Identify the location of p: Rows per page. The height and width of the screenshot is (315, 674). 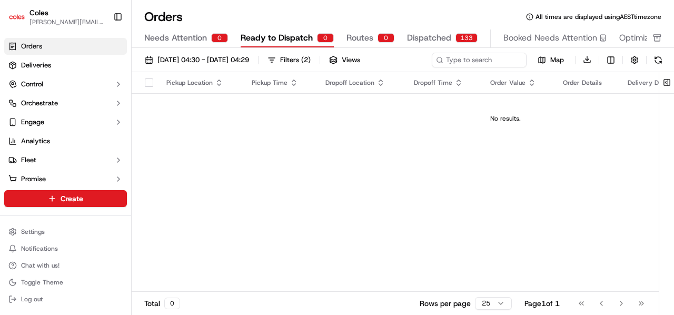
(445, 303).